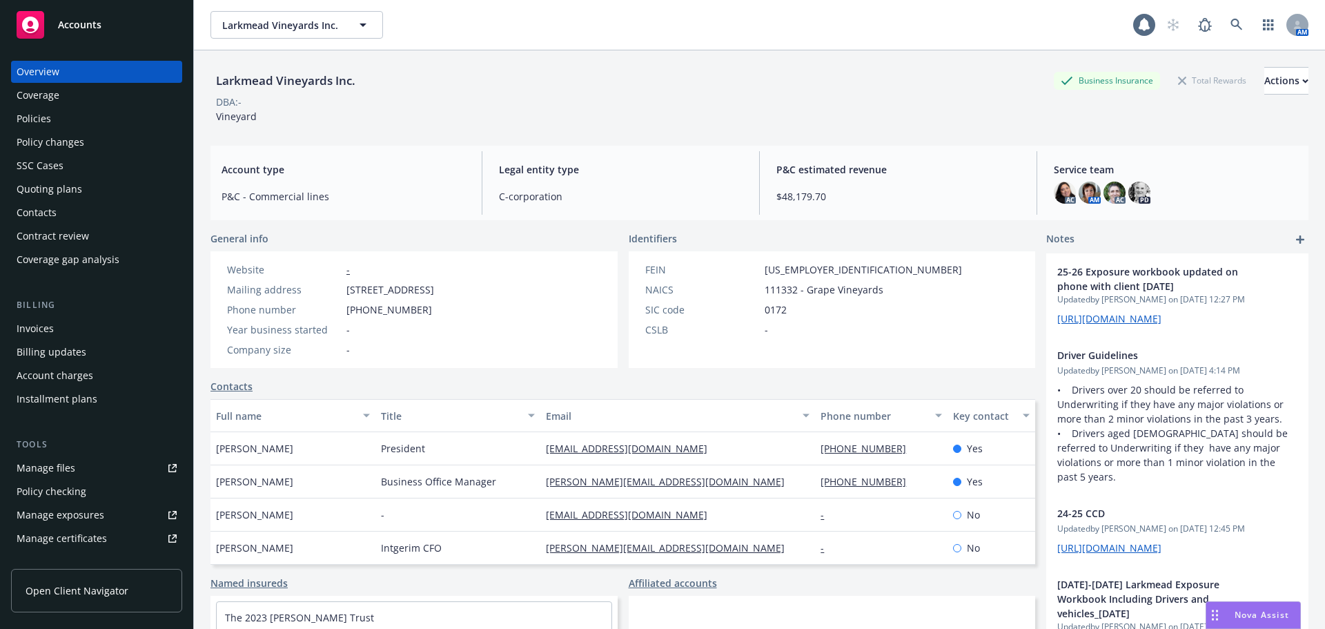 Image resolution: width=1325 pixels, height=629 pixels. I want to click on div: Account charges, so click(55, 375).